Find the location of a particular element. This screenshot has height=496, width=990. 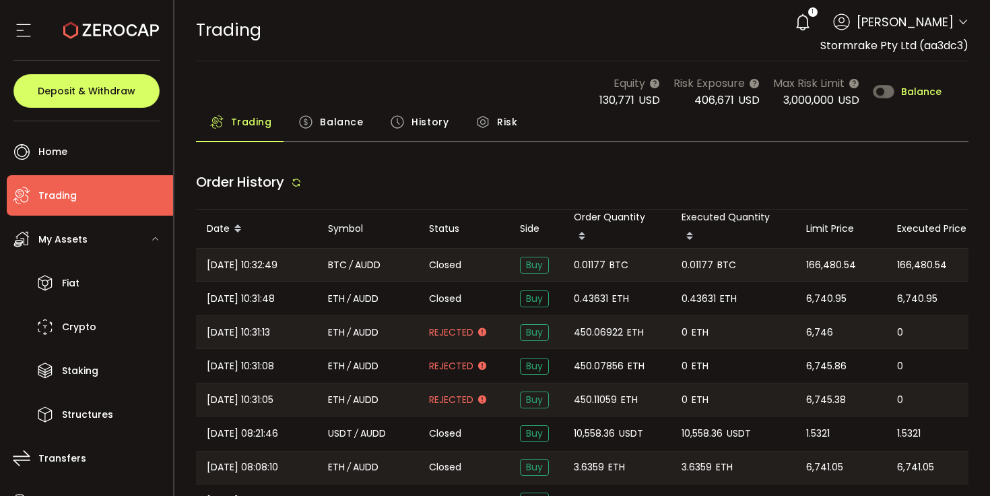

span: 450.07856 is located at coordinates (599, 366).